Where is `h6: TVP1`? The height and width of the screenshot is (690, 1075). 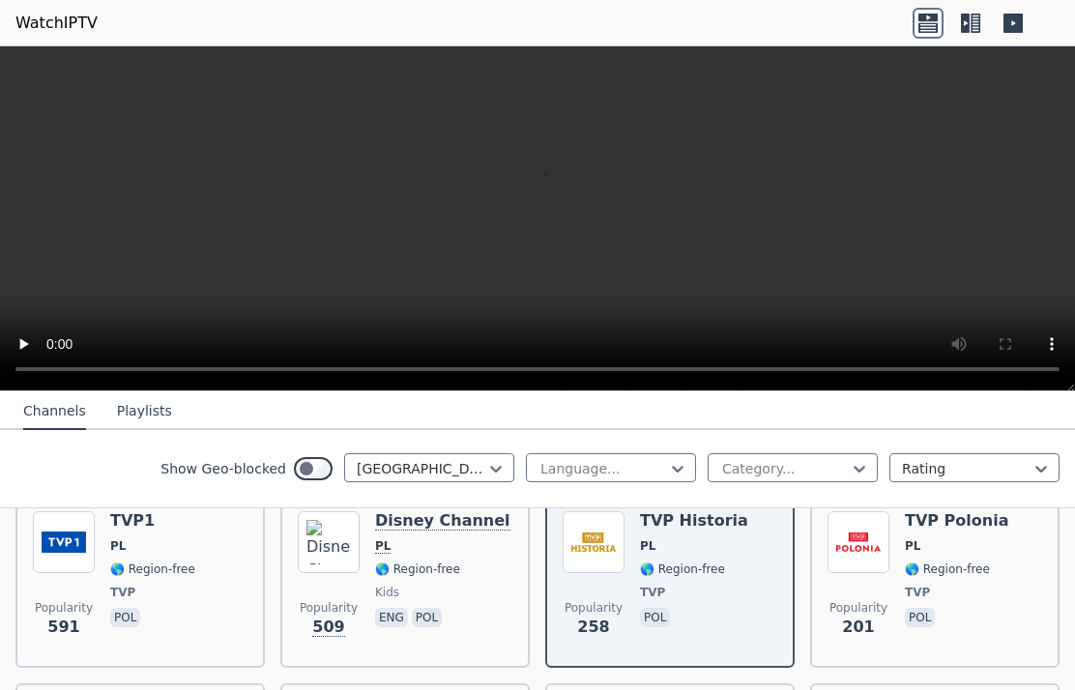
h6: TVP1 is located at coordinates (153, 521).